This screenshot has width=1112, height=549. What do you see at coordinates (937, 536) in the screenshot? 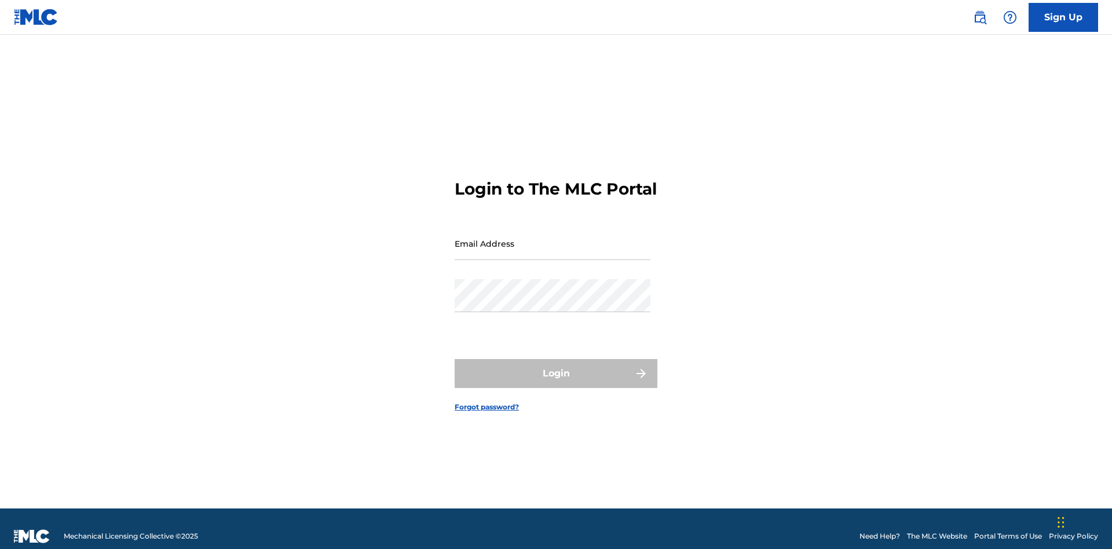
I see `a: The MLC Website` at bounding box center [937, 536].